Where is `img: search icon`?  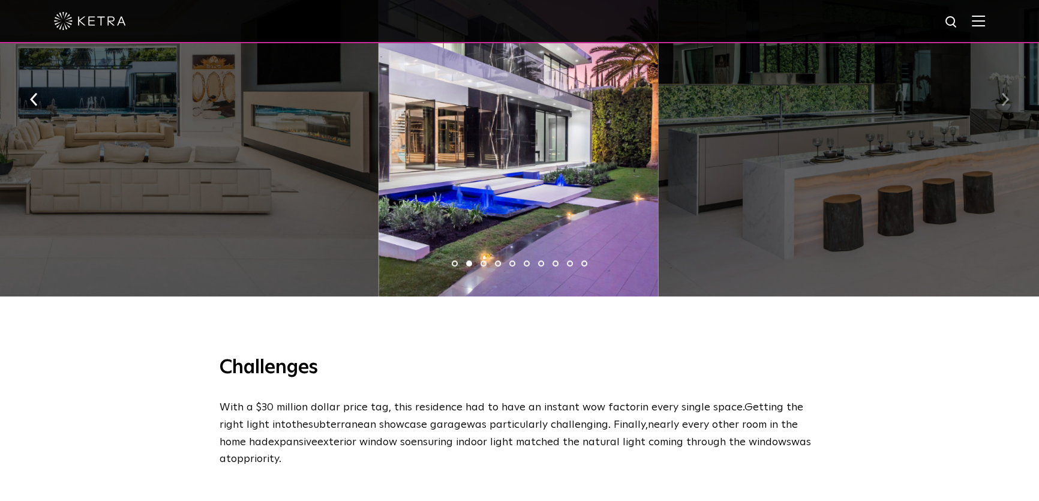 img: search icon is located at coordinates (951, 22).